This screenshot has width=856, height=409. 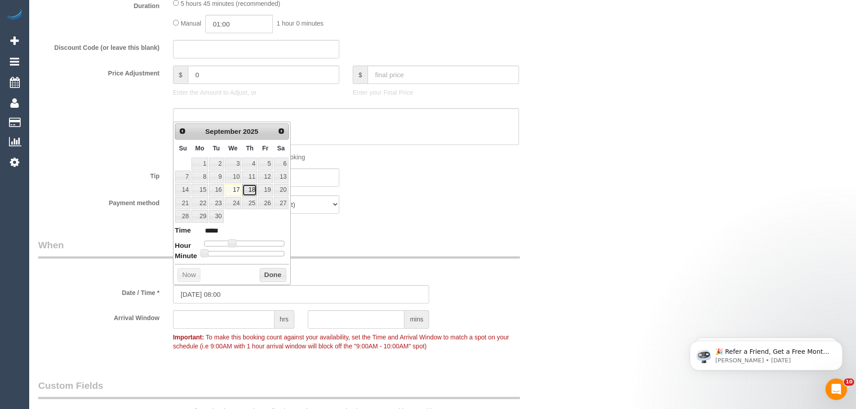 What do you see at coordinates (249, 203) in the screenshot?
I see `a: 25` at bounding box center [249, 203].